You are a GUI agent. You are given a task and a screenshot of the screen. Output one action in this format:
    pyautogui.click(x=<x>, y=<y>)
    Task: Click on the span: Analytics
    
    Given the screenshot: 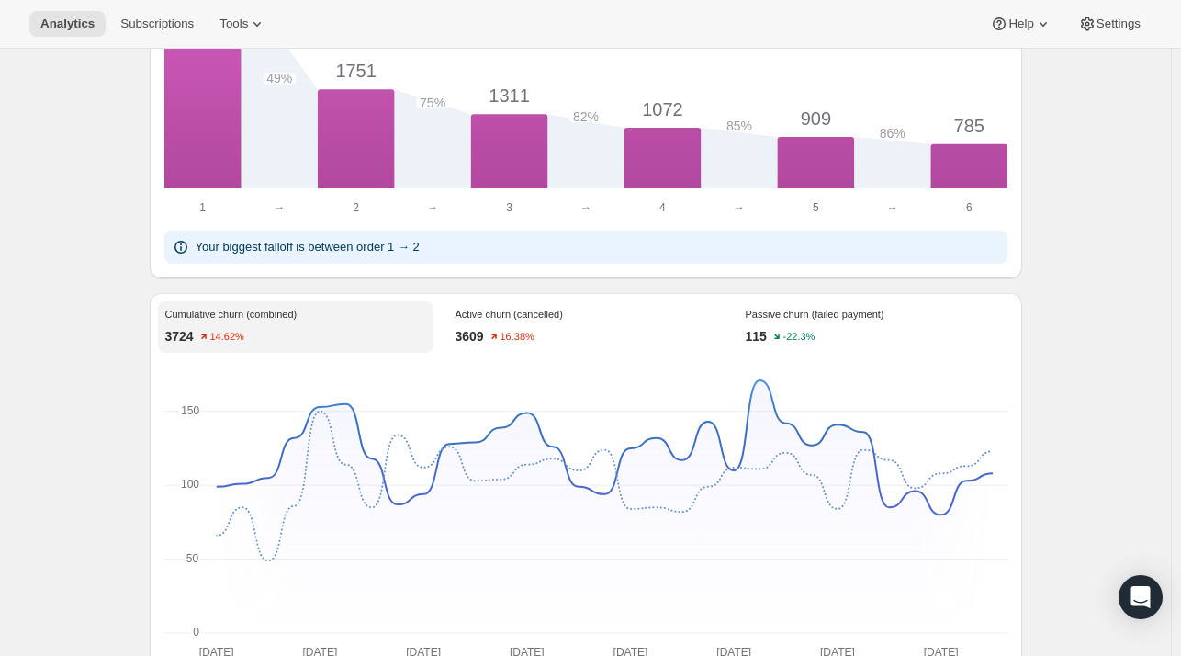 What is the action you would take?
    pyautogui.click(x=67, y=24)
    